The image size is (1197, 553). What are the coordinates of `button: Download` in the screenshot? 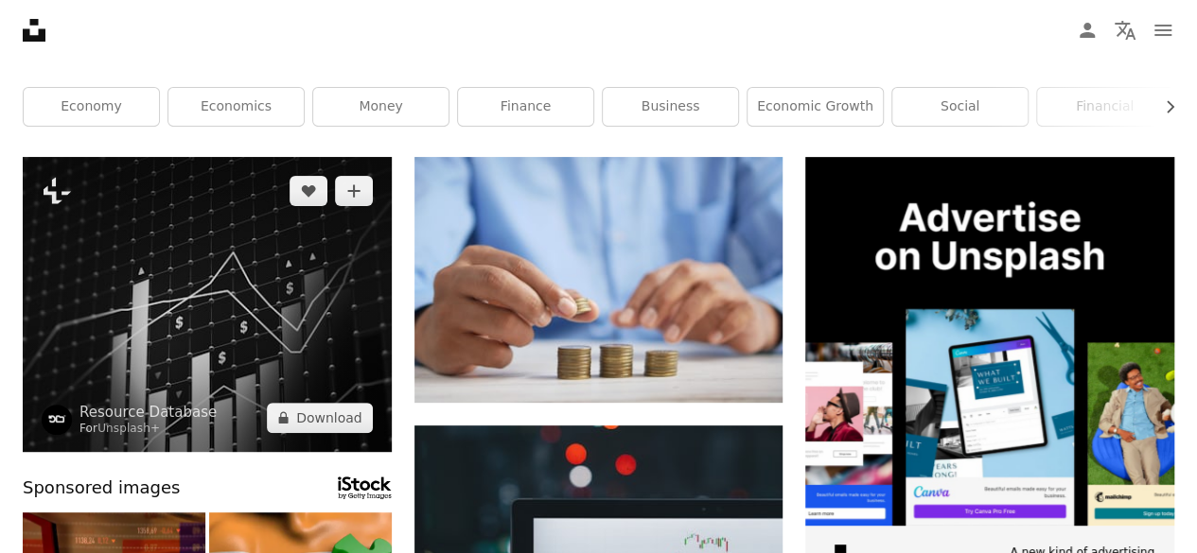 It's located at (320, 418).